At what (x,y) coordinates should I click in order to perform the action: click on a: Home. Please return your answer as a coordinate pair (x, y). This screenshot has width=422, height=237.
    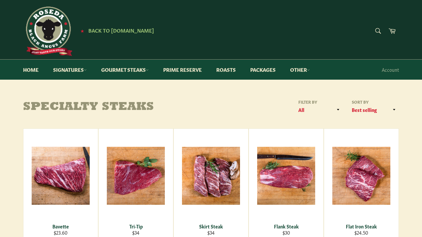
    Looking at the image, I should click on (31, 70).